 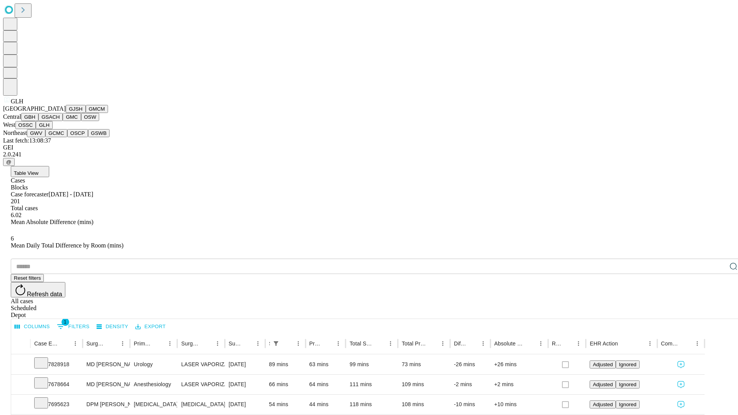 I want to click on div: +10 mins, so click(x=519, y=404).